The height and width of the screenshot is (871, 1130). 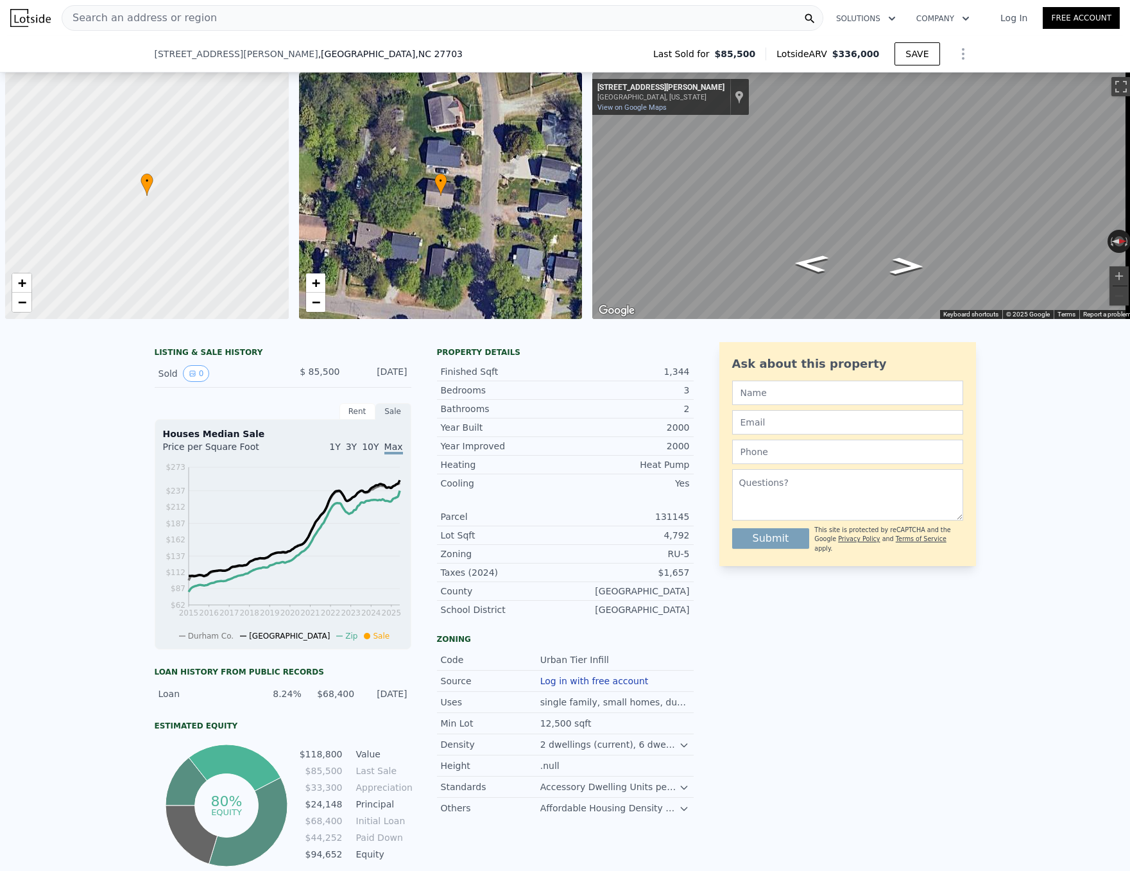 What do you see at coordinates (628, 465) in the screenshot?
I see `div: Heat Pump` at bounding box center [628, 465].